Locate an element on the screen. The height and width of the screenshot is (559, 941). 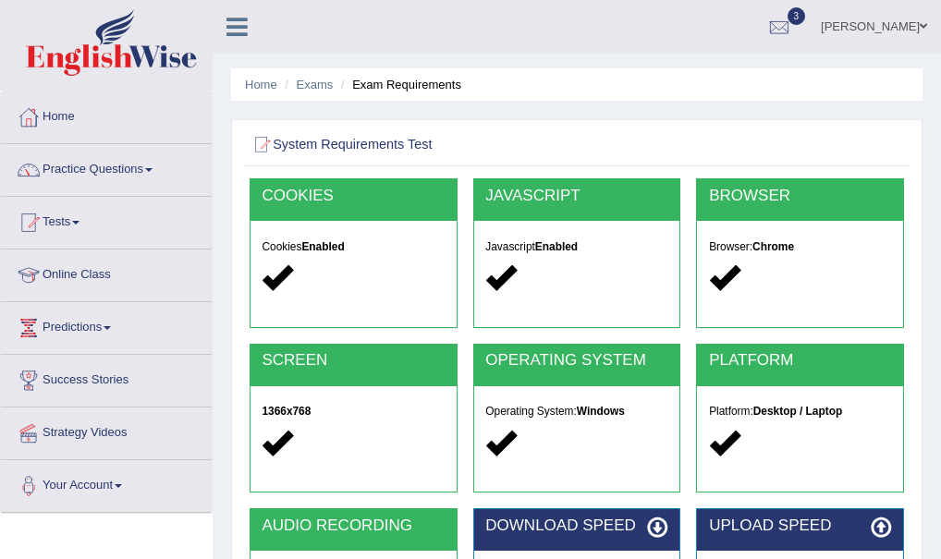
h2: PLATFORM is located at coordinates (799, 360).